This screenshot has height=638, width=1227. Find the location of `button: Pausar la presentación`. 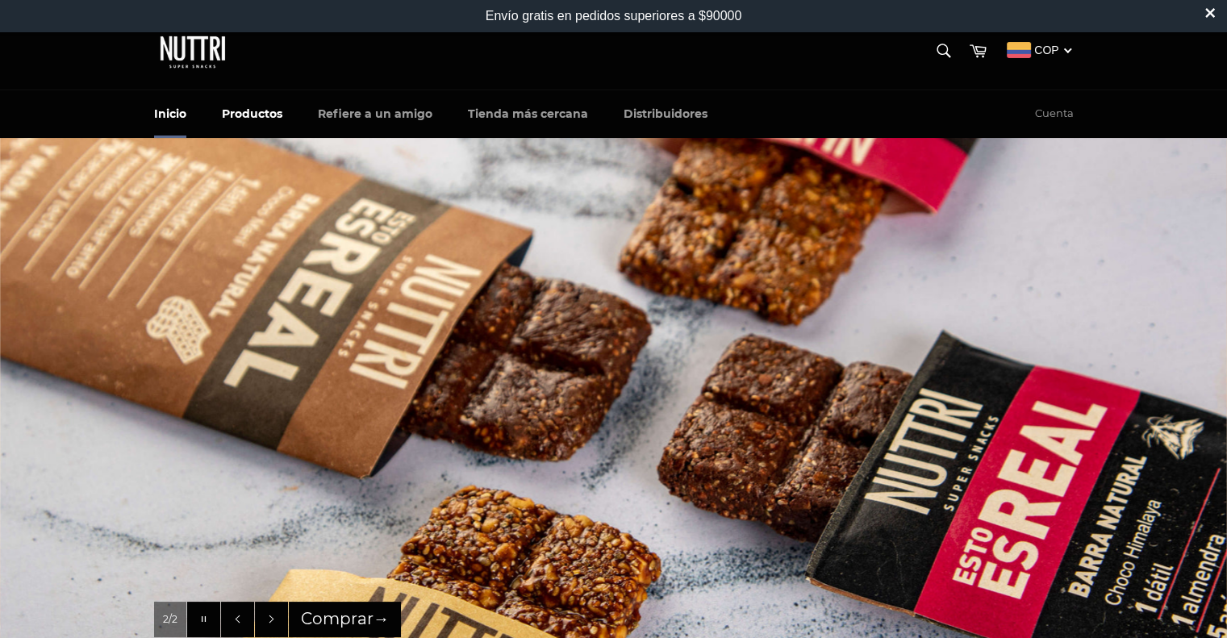

button: Pausar la presentación is located at coordinates (203, 619).